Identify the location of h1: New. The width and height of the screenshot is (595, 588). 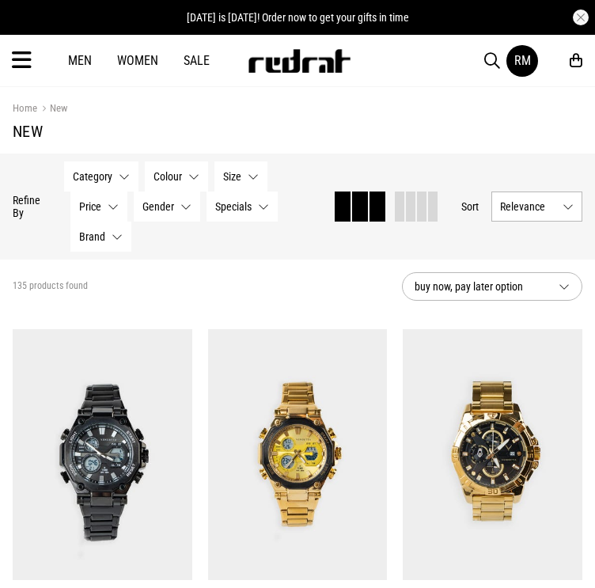
(298, 131).